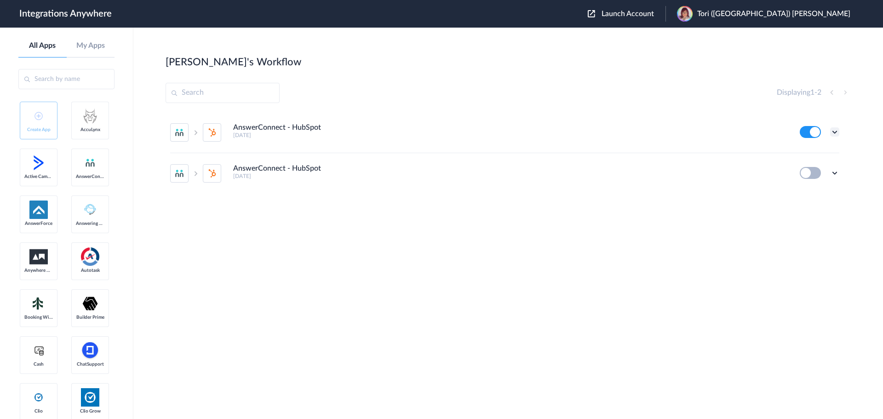  Describe the element at coordinates (799, 92) in the screenshot. I see `h4: Displaying -` at that location.